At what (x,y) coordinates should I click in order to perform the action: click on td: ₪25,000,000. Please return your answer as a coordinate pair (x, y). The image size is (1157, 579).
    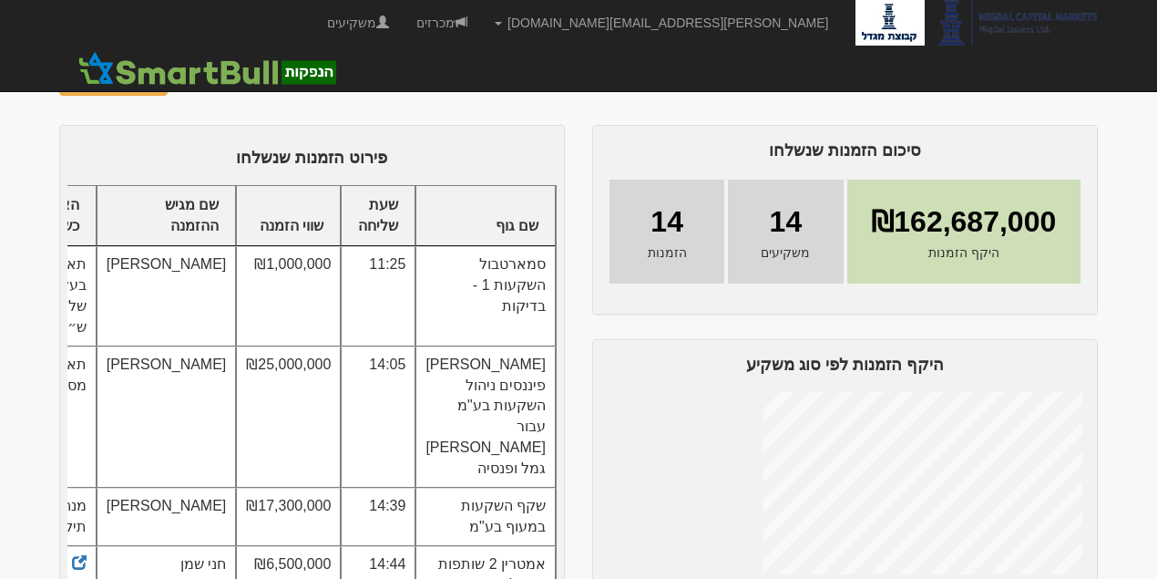
    Looking at the image, I should click on (288, 416).